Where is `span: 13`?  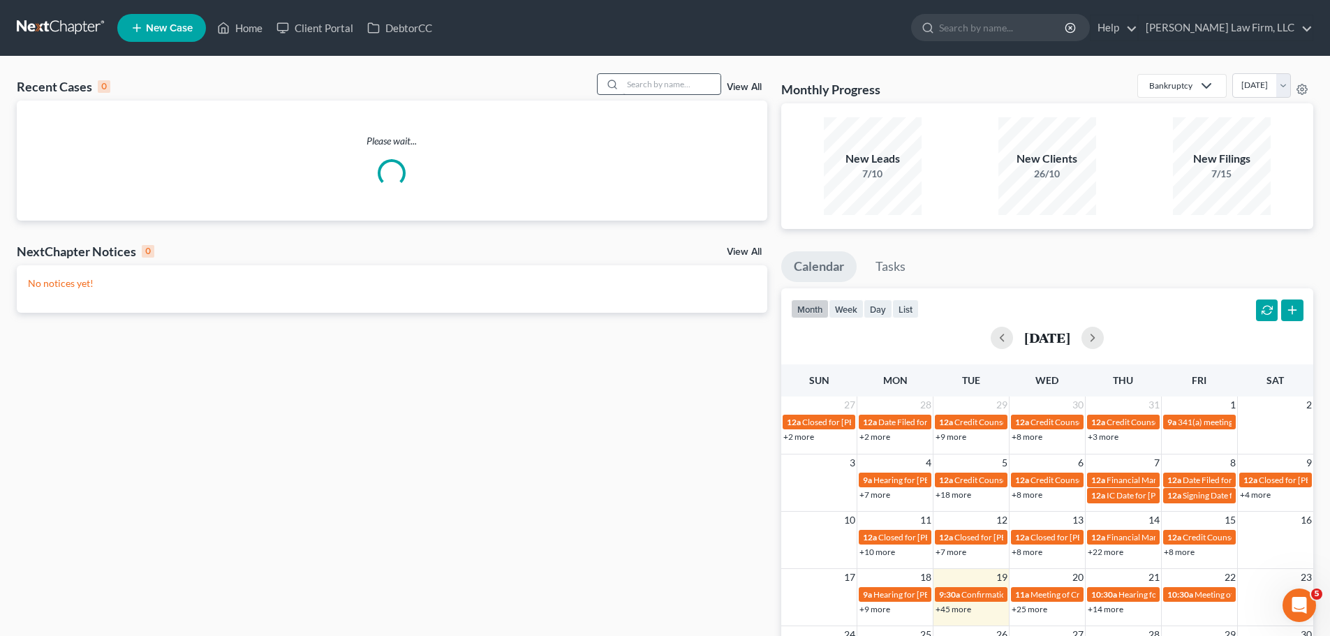 span: 13 is located at coordinates (1078, 520).